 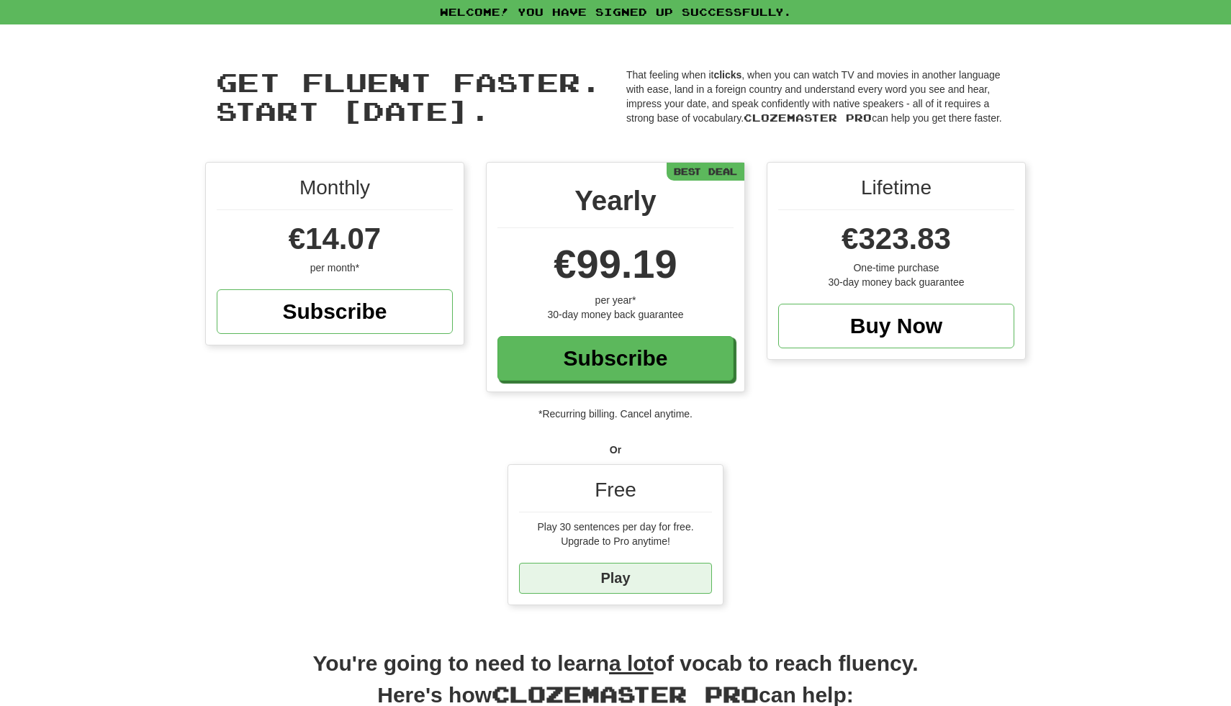 I want to click on div: Lifetime, so click(x=896, y=191).